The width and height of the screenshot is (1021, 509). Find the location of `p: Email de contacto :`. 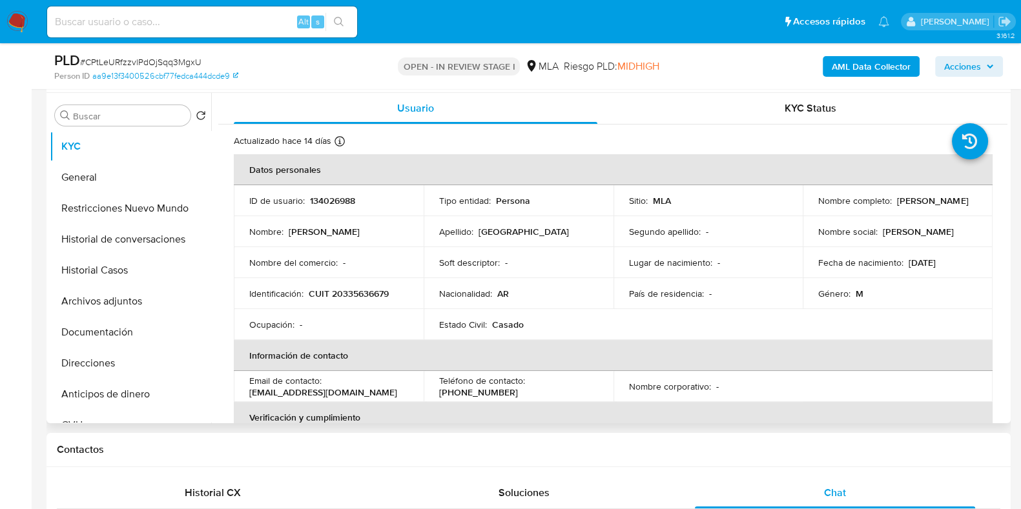

p: Email de contacto : is located at coordinates (285, 381).